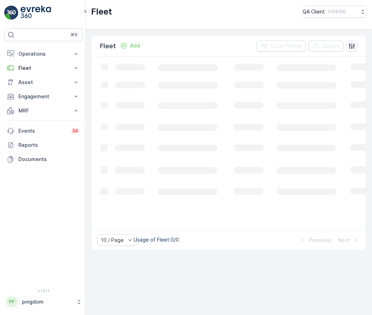 The width and height of the screenshot is (372, 315). Describe the element at coordinates (43, 82) in the screenshot. I see `p: Asset` at that location.